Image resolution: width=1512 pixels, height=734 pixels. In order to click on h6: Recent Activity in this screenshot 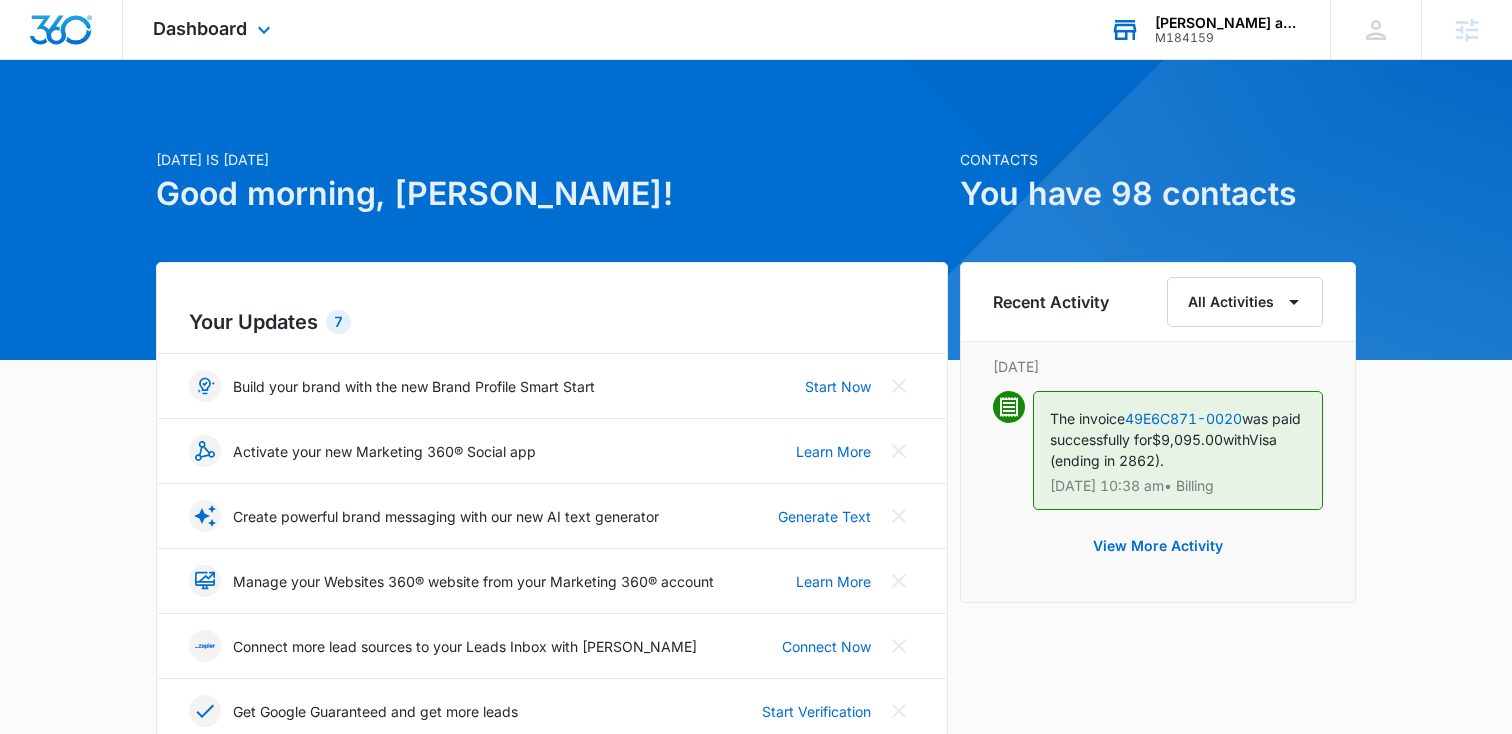, I will do `click(1051, 302)`.